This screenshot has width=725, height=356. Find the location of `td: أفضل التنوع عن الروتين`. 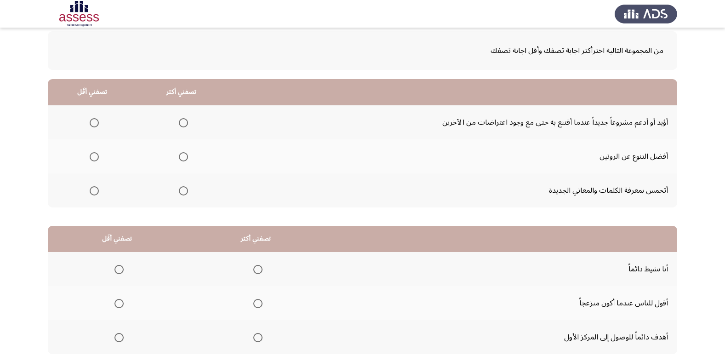

td: أفضل التنوع عن الروتين is located at coordinates (451, 156).